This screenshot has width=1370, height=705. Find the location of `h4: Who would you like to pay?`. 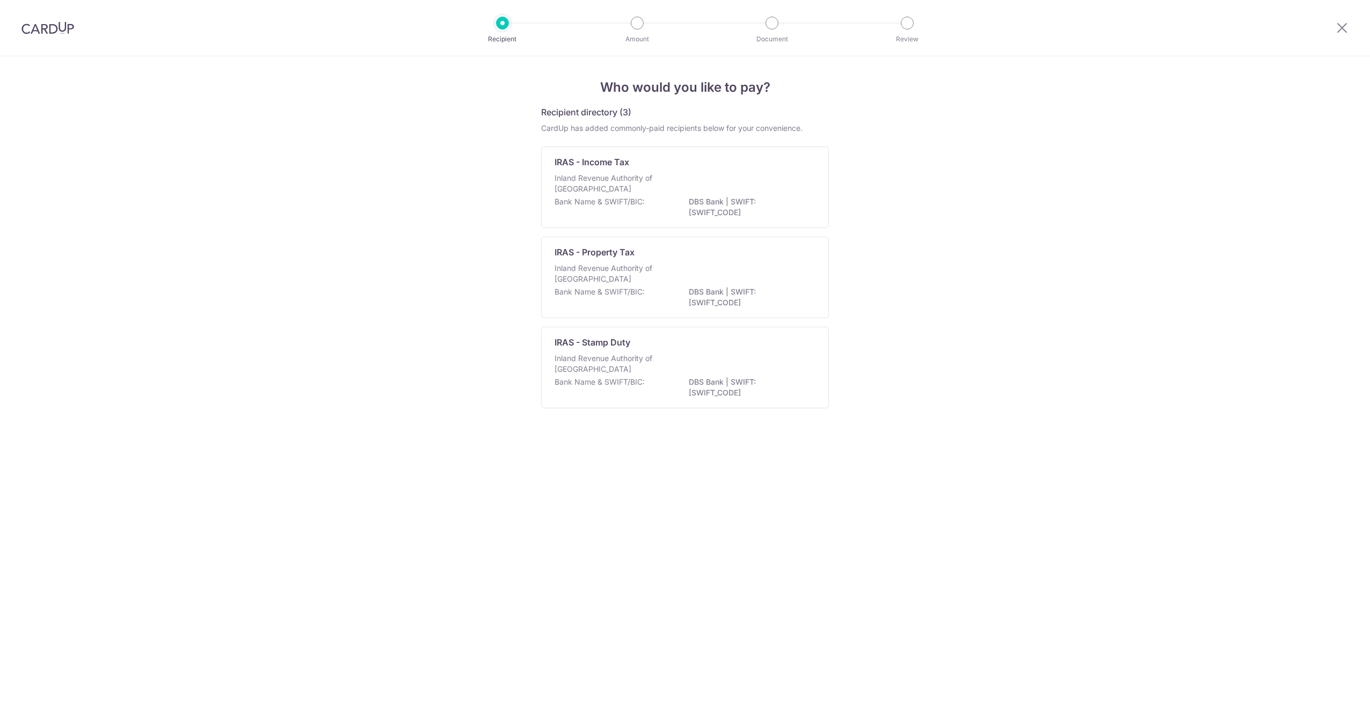

h4: Who would you like to pay? is located at coordinates (685, 88).